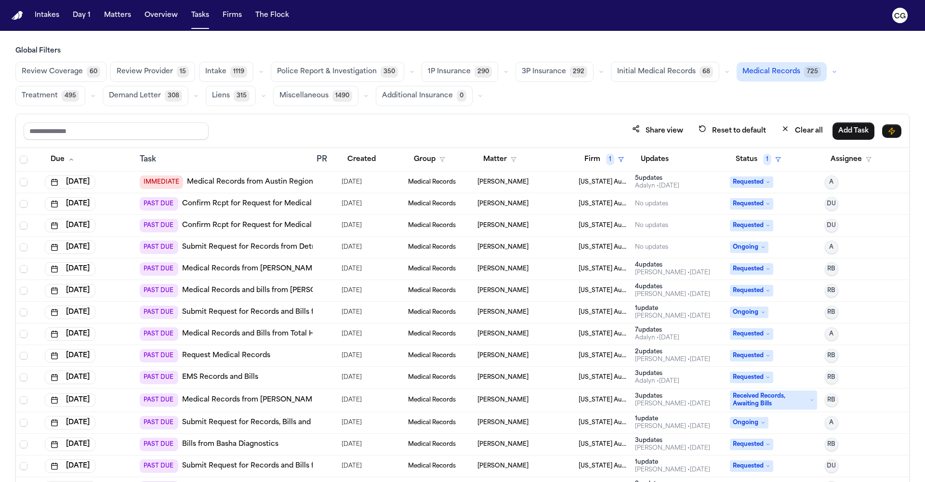 The height and width of the screenshot is (482, 925). What do you see at coordinates (161, 15) in the screenshot?
I see `a: Overview` at bounding box center [161, 15].